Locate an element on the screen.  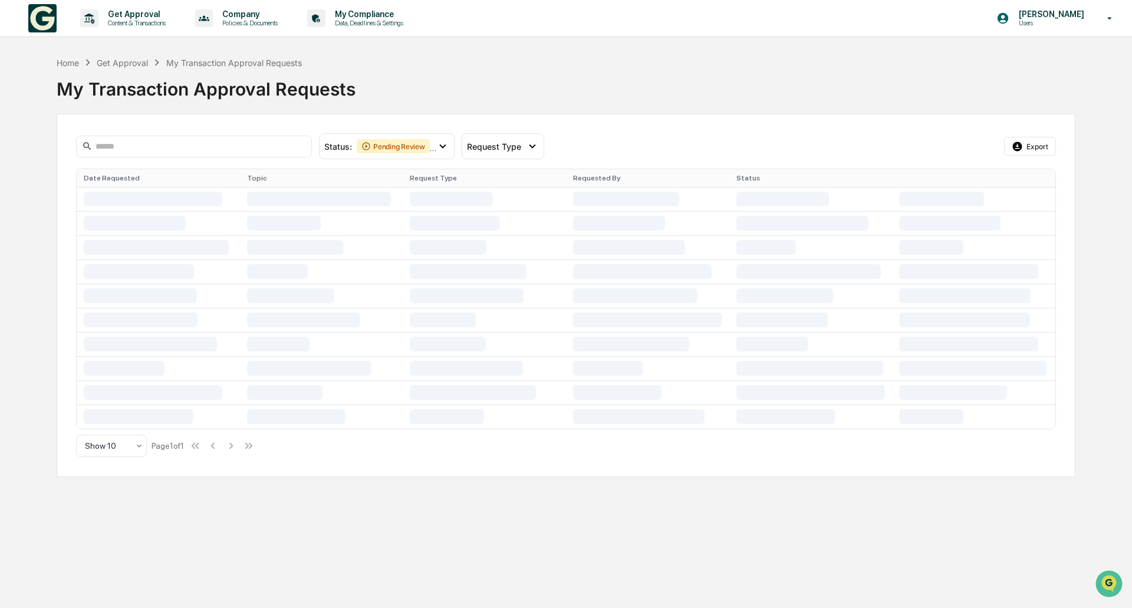
img: f2157a4c-a0d3-4daa-907e-bb6f0de503a5-1751232295721 is located at coordinates (15, 15).